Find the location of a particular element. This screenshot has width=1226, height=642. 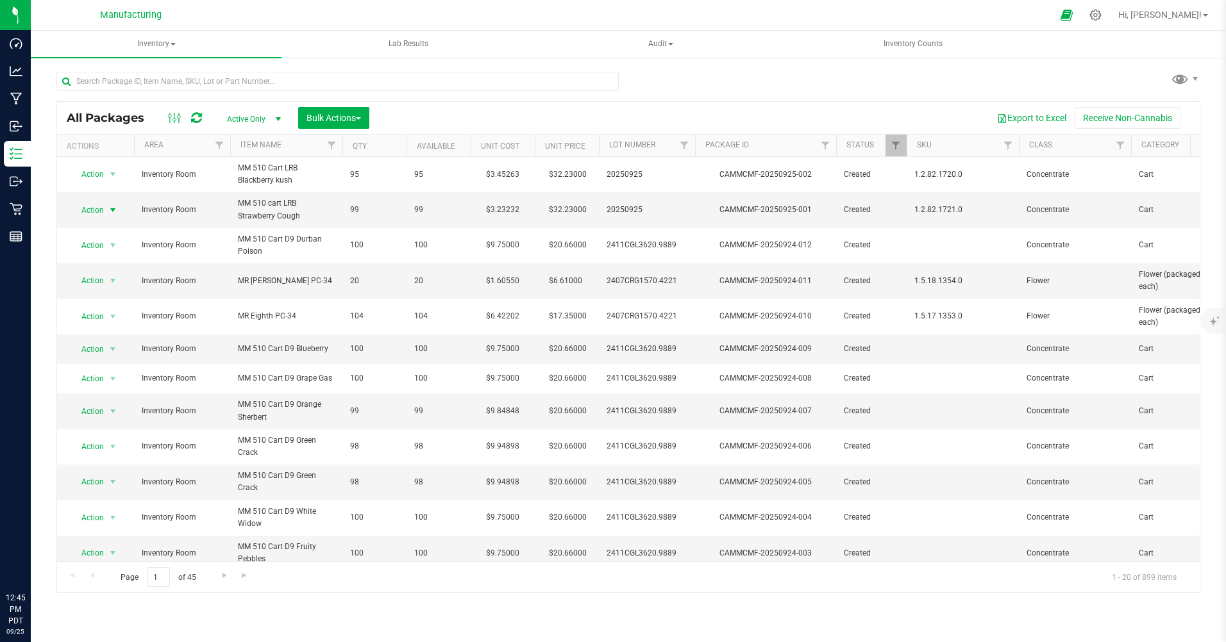

inline-svg: Inbound is located at coordinates (16, 126).